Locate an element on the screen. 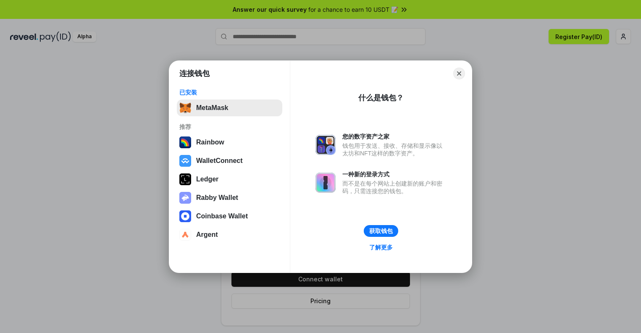 This screenshot has height=333, width=641. div: 获取钱包 is located at coordinates (381, 231).